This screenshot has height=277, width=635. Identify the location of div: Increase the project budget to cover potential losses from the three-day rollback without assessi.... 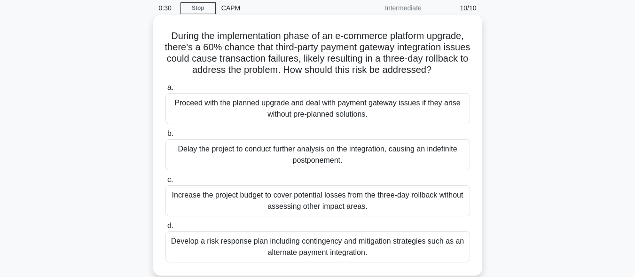
(318, 201).